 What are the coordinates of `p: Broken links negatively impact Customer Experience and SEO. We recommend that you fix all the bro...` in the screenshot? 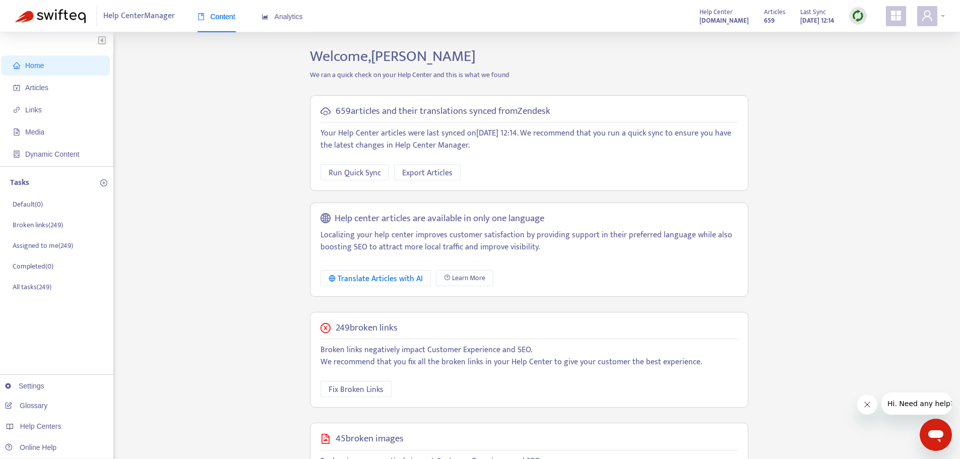 It's located at (529, 356).